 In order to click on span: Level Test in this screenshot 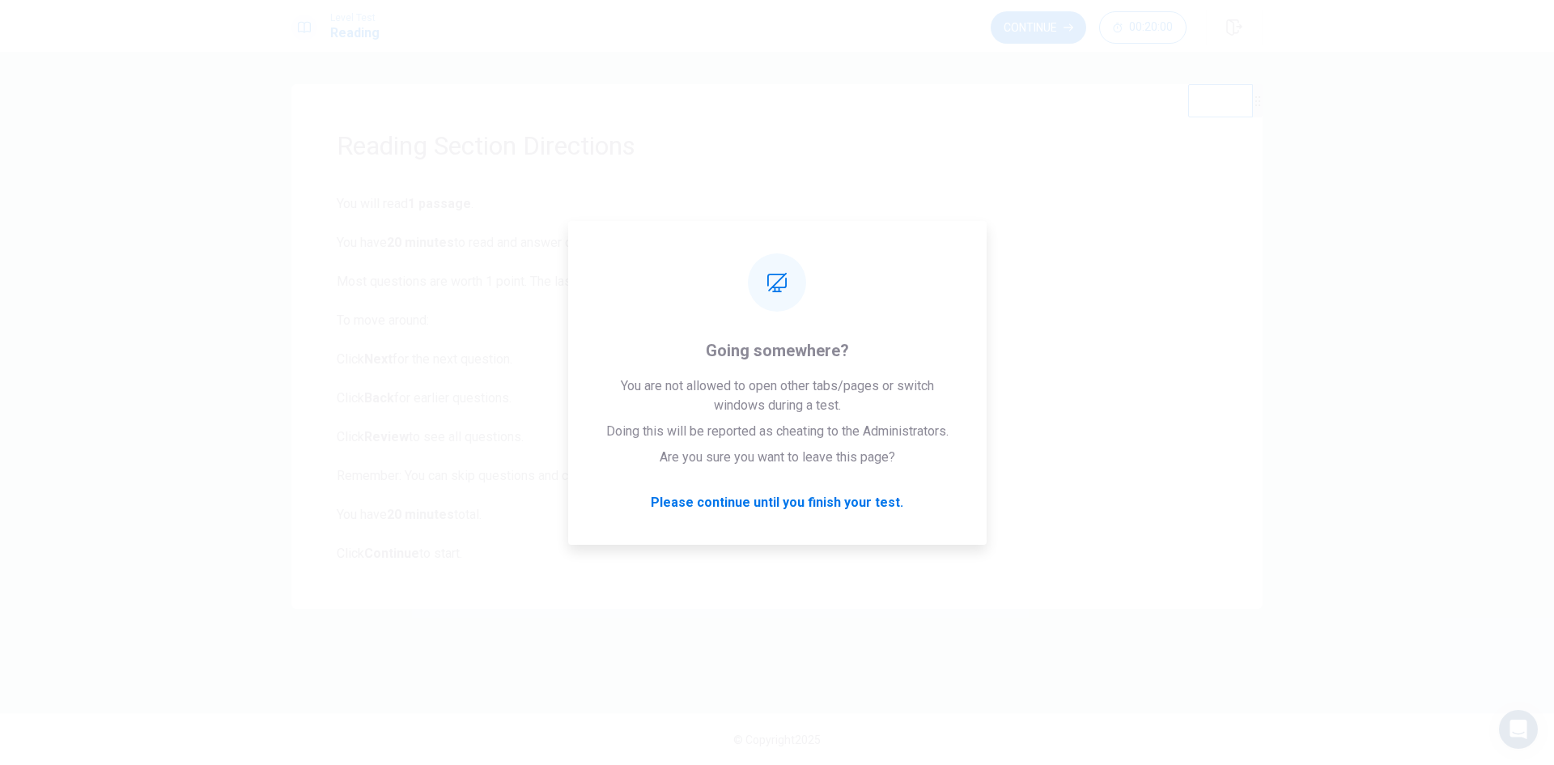, I will do `click(355, 18)`.